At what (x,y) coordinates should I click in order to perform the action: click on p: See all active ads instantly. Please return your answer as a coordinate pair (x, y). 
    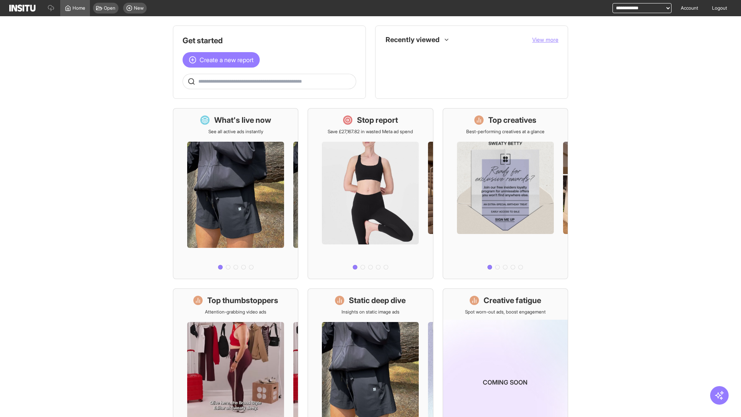
    Looking at the image, I should click on (236, 132).